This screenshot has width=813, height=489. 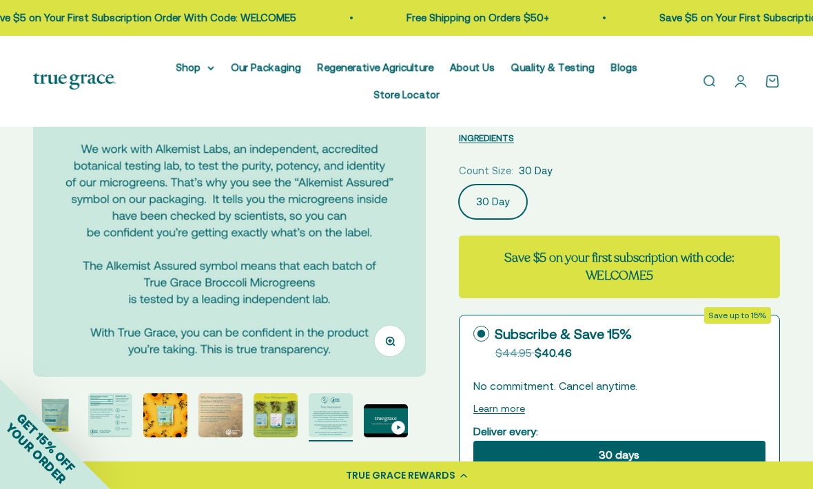 I want to click on a: Regenerative Agriculture, so click(x=375, y=67).